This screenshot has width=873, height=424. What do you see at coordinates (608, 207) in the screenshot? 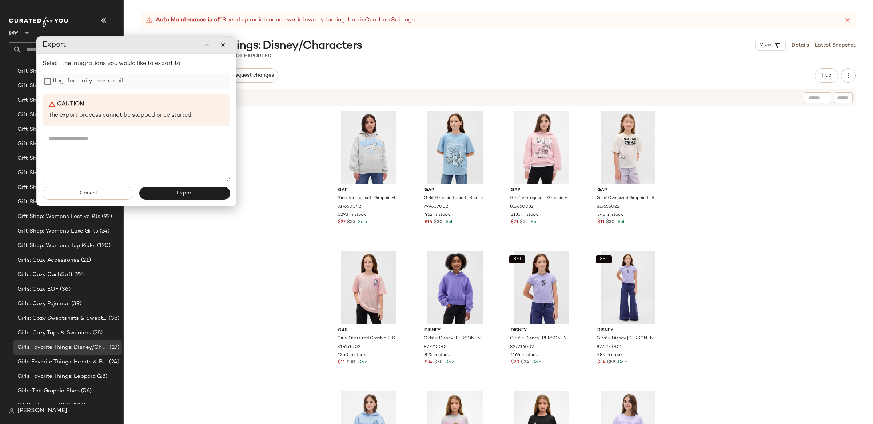
I see `span: 817655022` at bounding box center [608, 207].